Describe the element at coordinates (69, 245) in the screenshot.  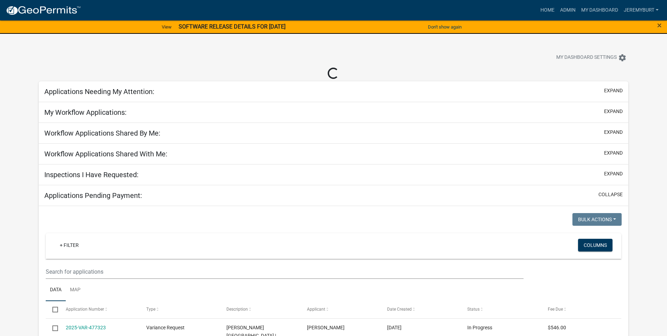
I see `a: + Filter` at that location.